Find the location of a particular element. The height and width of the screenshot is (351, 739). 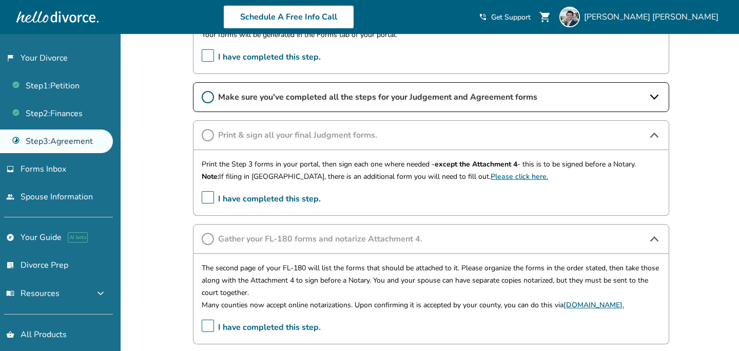

span: menu_book is located at coordinates (10, 293).